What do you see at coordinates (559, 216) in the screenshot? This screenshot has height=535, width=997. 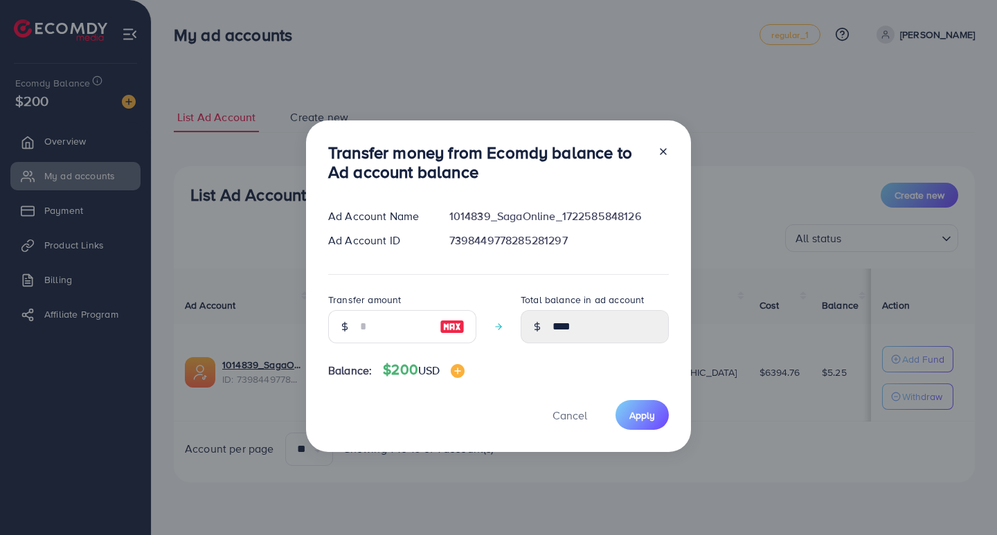 I see `div: 1014839_SagaOnline_1722585848126` at bounding box center [559, 216].